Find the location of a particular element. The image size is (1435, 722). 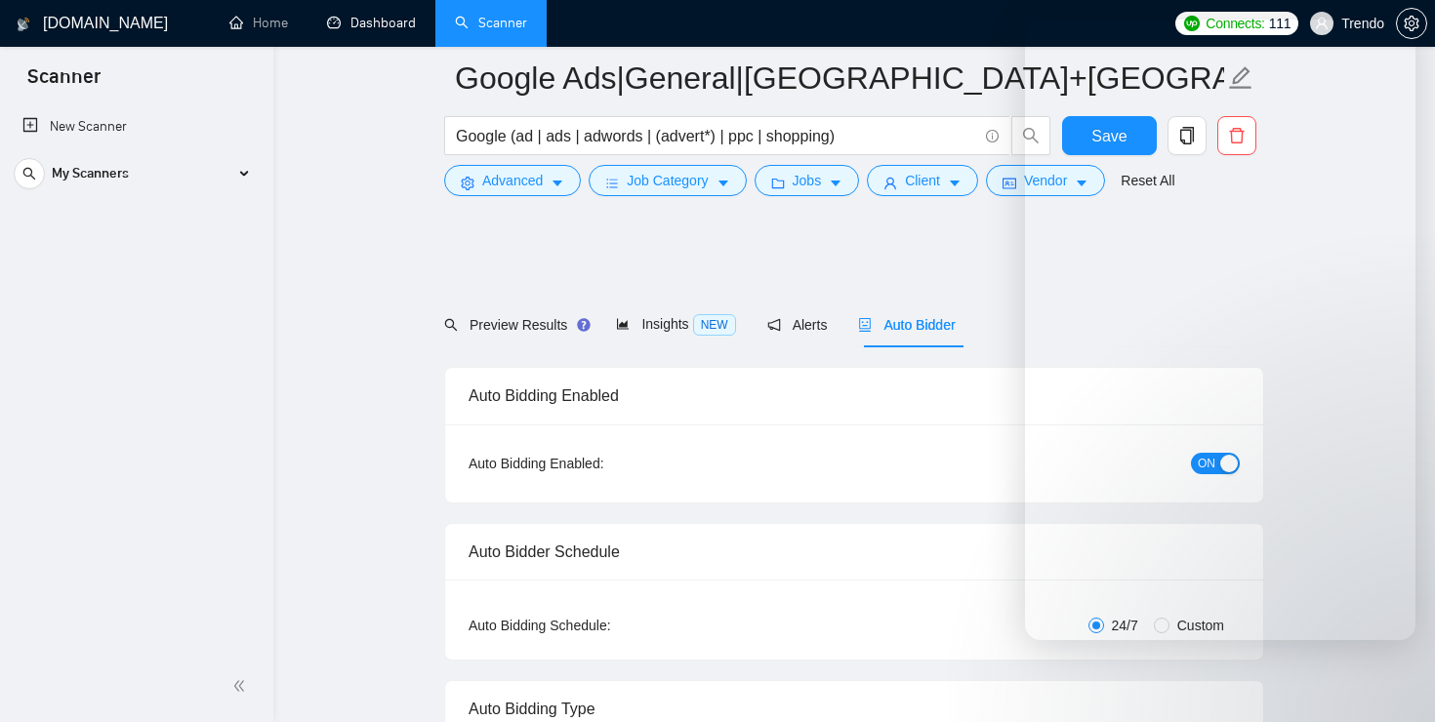

span: 111 is located at coordinates (1280, 23).